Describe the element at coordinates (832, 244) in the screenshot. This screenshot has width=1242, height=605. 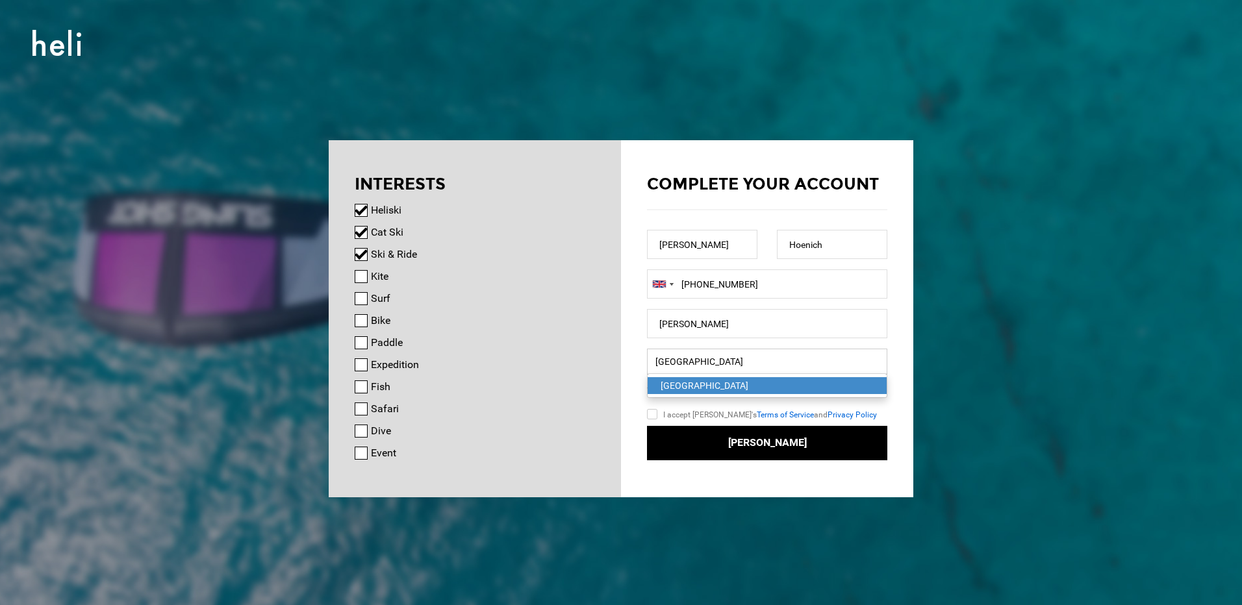
I see `input: Last name` at that location.